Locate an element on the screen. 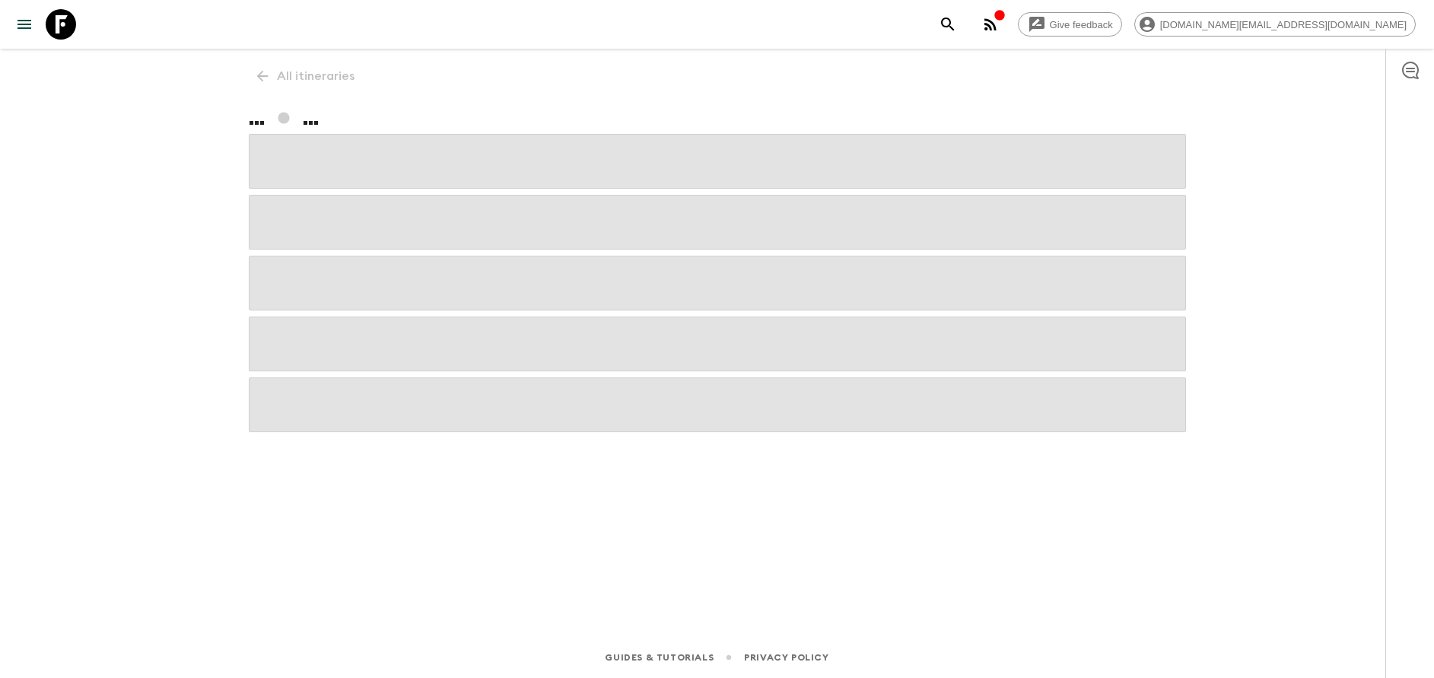  a: Give feedback is located at coordinates (1070, 24).